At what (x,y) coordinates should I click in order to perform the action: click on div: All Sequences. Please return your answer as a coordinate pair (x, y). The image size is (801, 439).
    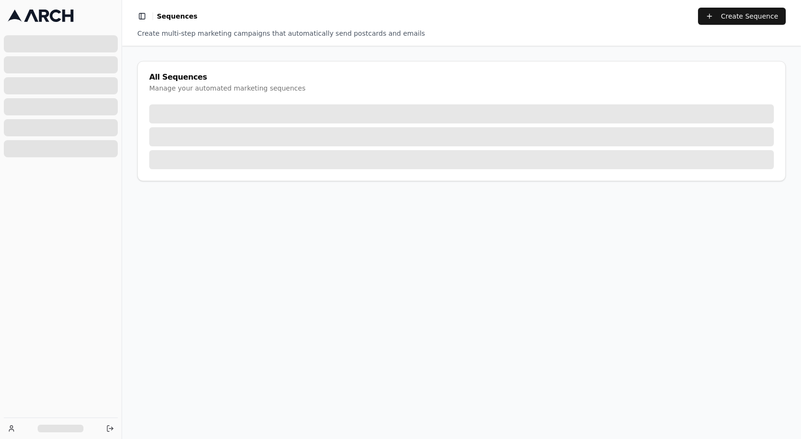
    Looking at the image, I should click on (462, 77).